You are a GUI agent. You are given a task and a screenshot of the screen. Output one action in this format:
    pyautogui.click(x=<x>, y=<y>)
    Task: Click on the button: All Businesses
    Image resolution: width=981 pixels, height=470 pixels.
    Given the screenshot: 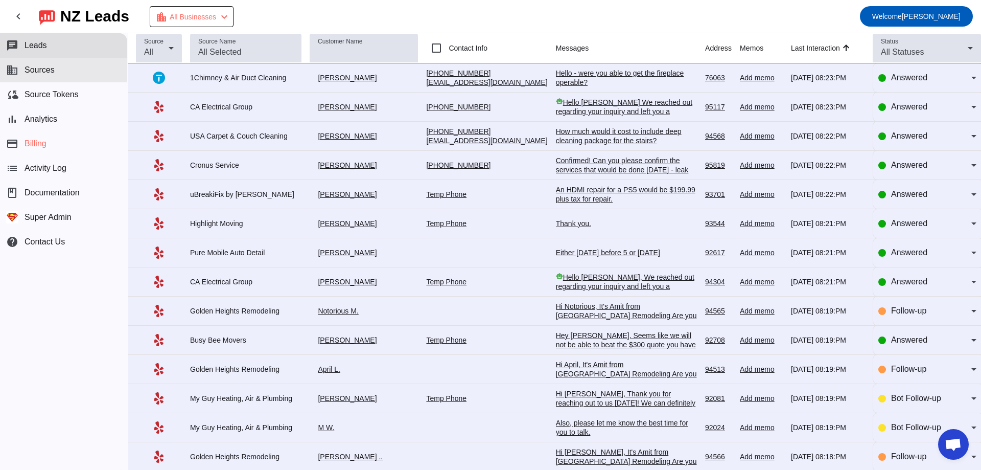 What is the action you would take?
    pyautogui.click(x=192, y=16)
    